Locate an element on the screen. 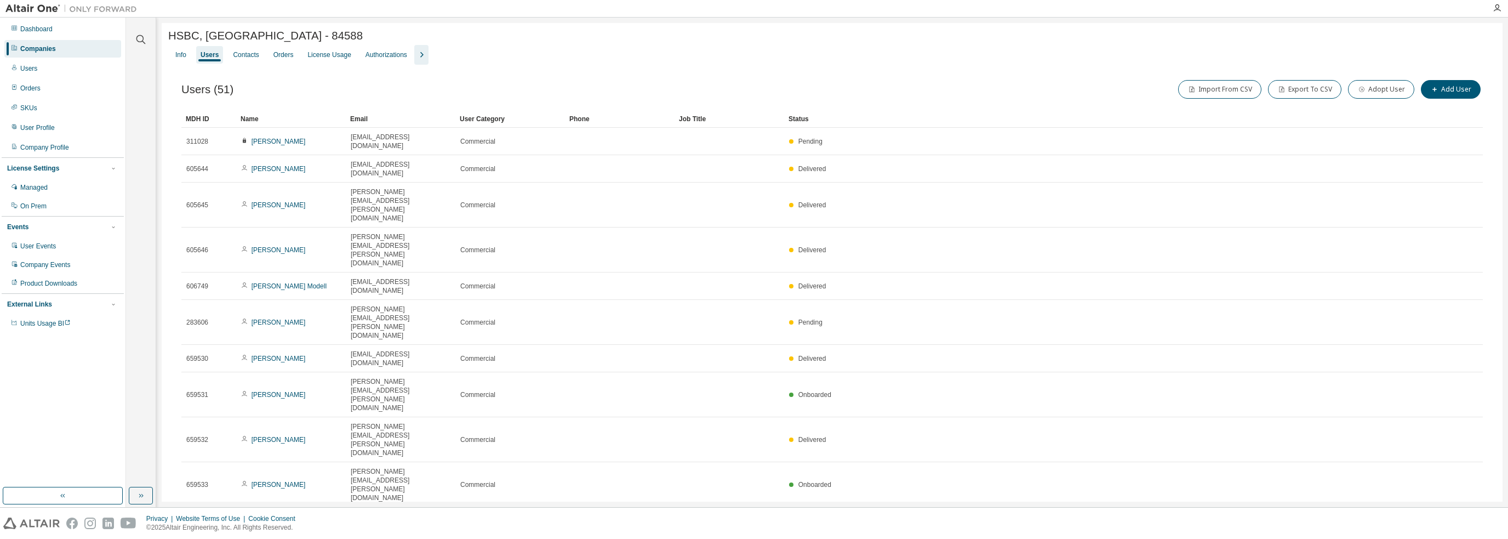 The height and width of the screenshot is (539, 1508). div: Product Downloads is located at coordinates (49, 283).